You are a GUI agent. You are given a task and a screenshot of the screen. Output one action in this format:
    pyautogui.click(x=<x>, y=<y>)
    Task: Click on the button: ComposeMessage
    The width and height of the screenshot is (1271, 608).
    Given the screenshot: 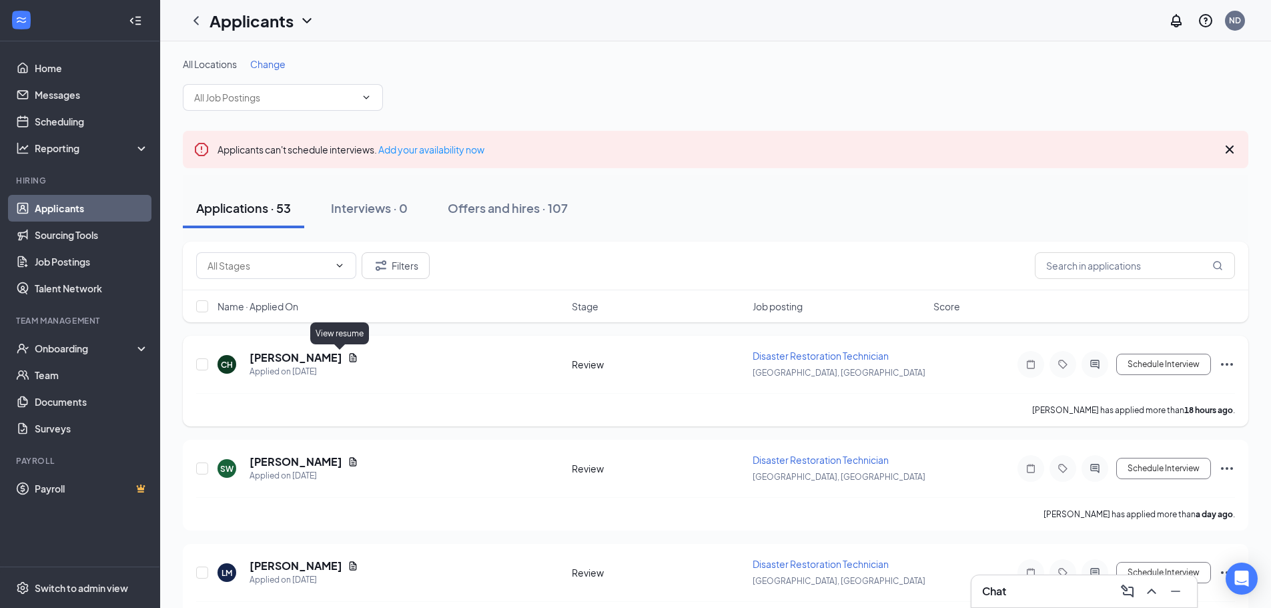 What is the action you would take?
    pyautogui.click(x=1127, y=591)
    